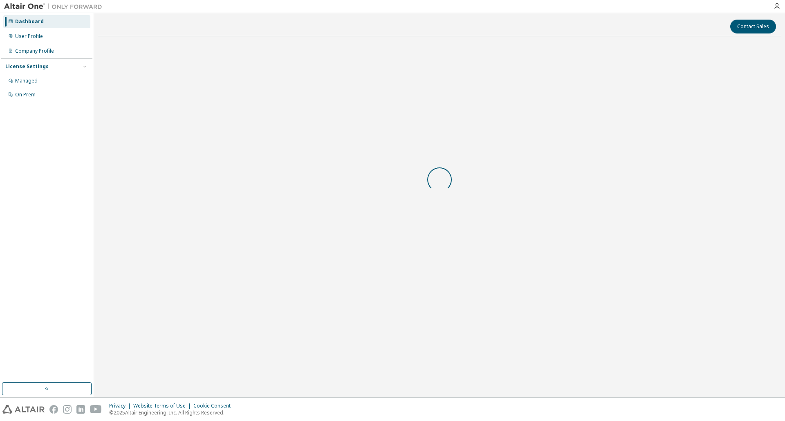  I want to click on img: altair_logo.svg, so click(23, 410).